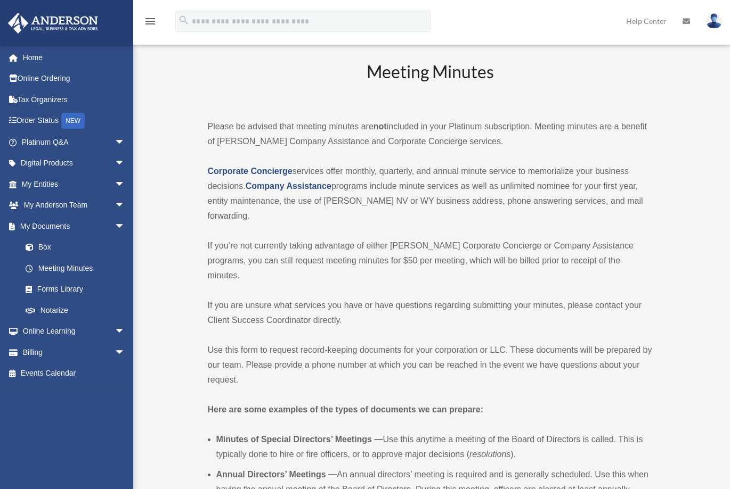 The height and width of the screenshot is (489, 730). Describe the element at coordinates (489, 454) in the screenshot. I see `em: resolutions` at that location.